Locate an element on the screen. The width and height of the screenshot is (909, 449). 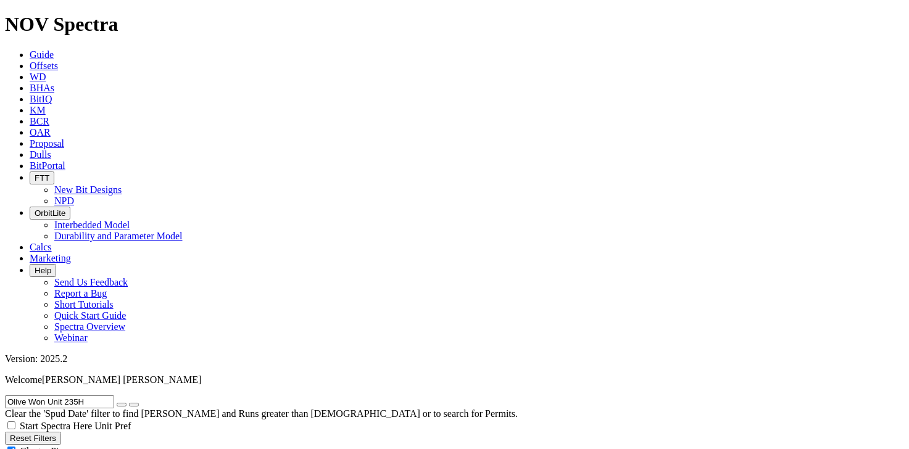
span: Offsets is located at coordinates (44, 65).